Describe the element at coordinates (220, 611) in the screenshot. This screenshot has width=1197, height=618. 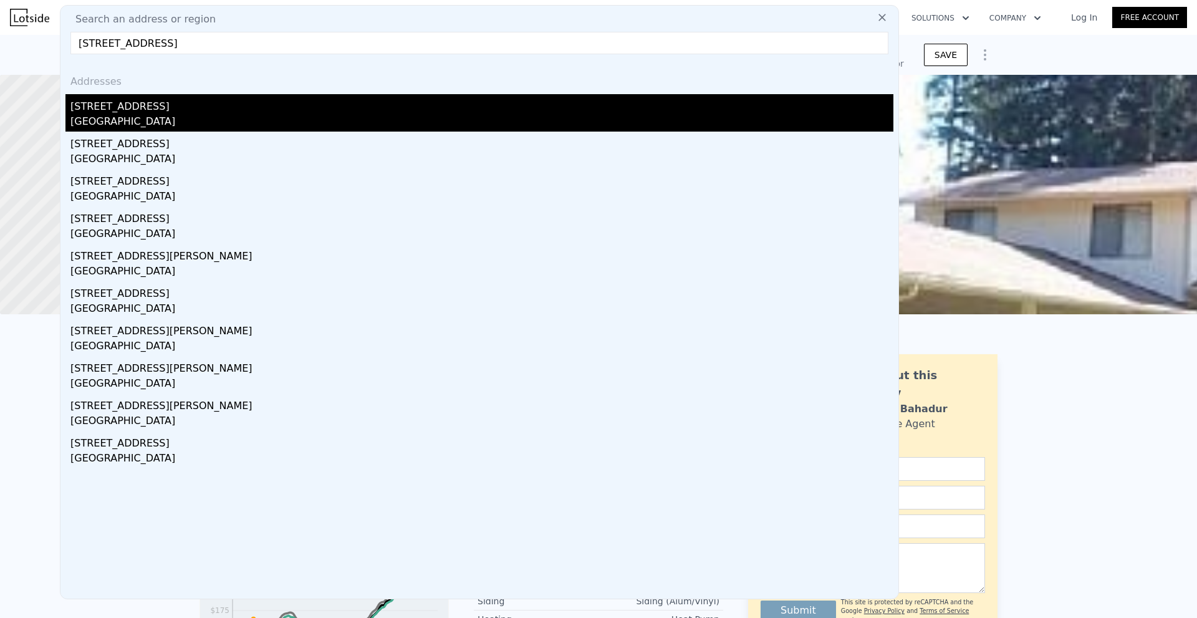
I see `tspan: $175` at that location.